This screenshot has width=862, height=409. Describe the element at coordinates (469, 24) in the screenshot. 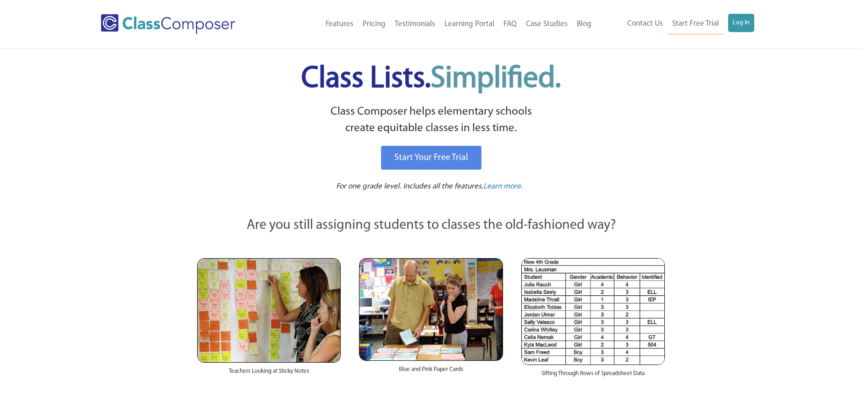

I see `a: Learning Portal` at that location.